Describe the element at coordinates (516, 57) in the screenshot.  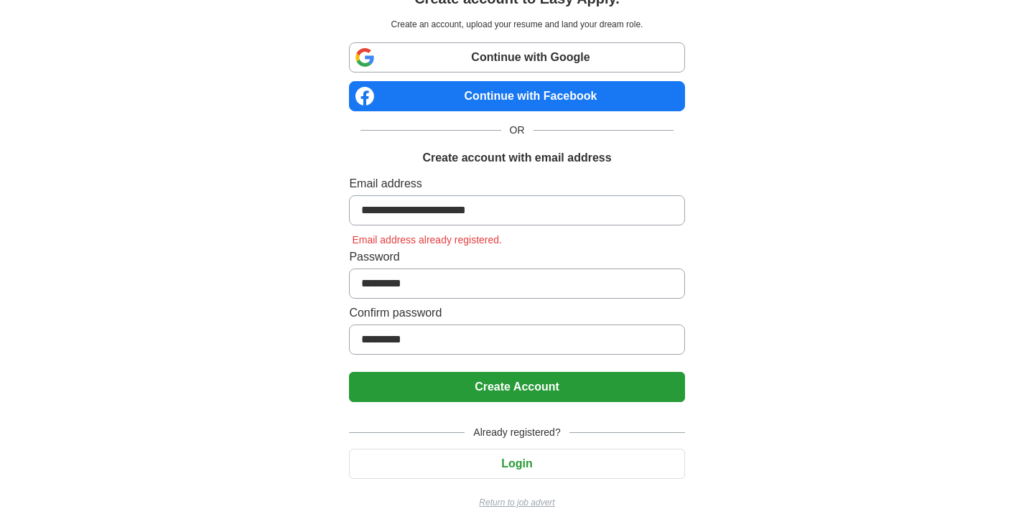
I see `a: Continue with Google` at that location.